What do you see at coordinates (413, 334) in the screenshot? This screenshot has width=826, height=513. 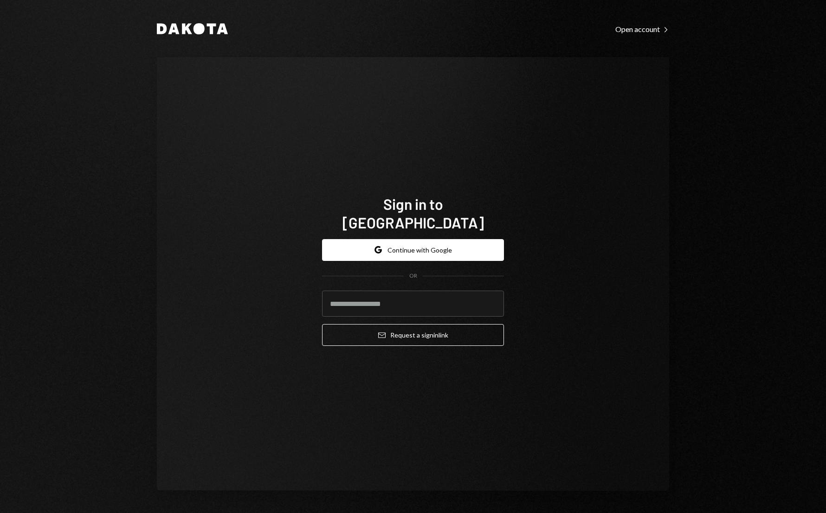 I see `button: Request a signinlink` at bounding box center [413, 334].